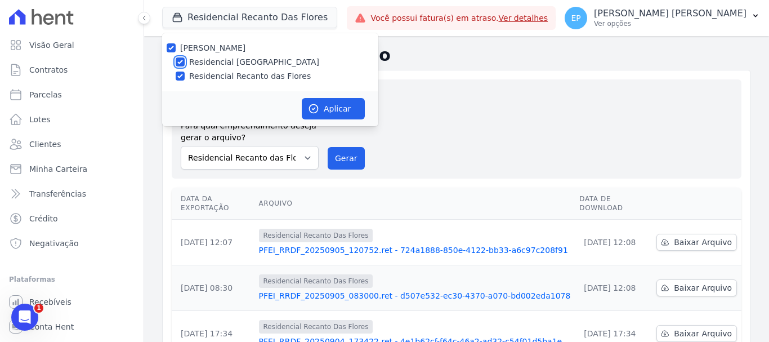 The width and height of the screenshot is (769, 342). Describe the element at coordinates (72, 144) in the screenshot. I see `a: Clientes` at that location.